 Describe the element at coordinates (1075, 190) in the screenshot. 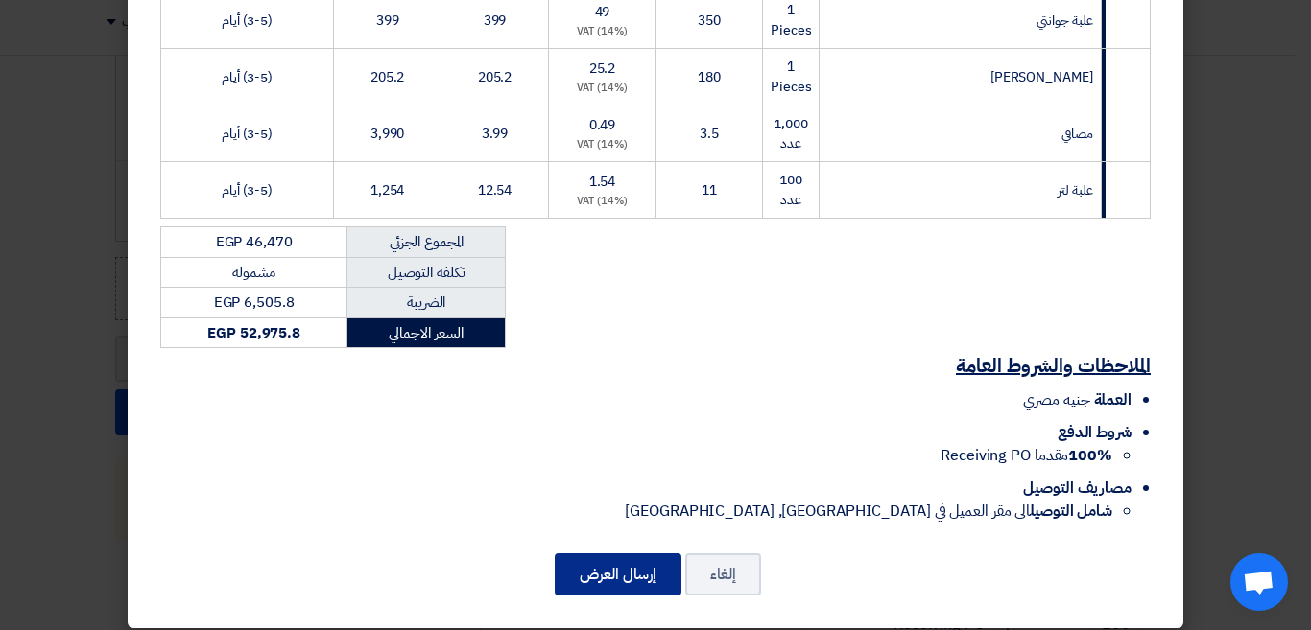

I see `span: علبة لتر` at that location.